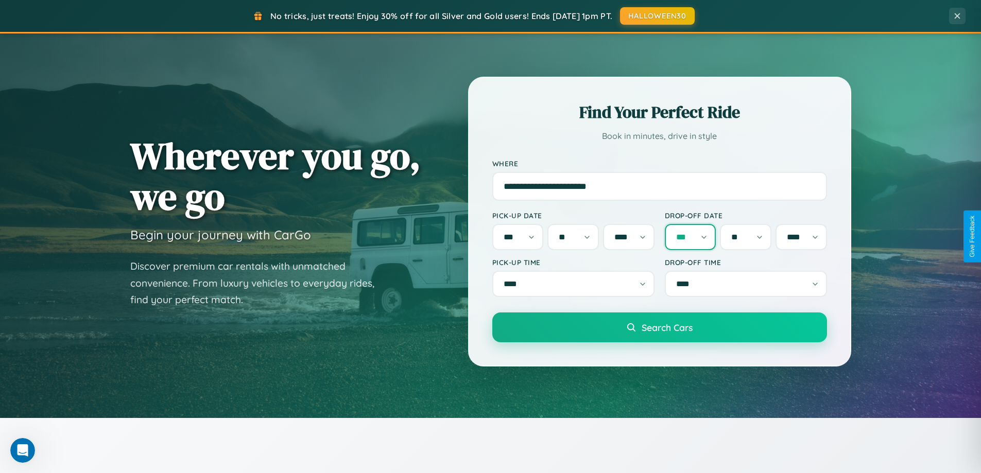  I want to click on label: Drop-off Time, so click(746, 262).